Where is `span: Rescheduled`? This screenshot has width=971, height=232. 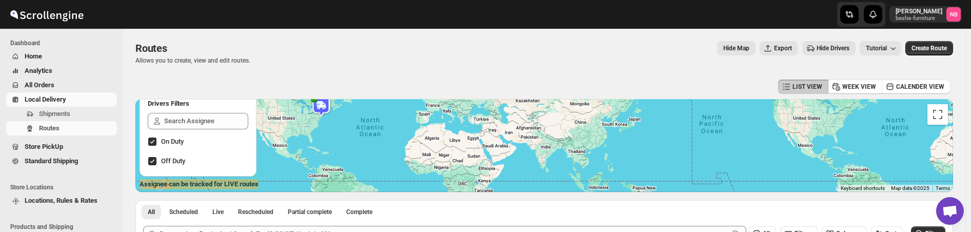 span: Rescheduled is located at coordinates (255, 212).